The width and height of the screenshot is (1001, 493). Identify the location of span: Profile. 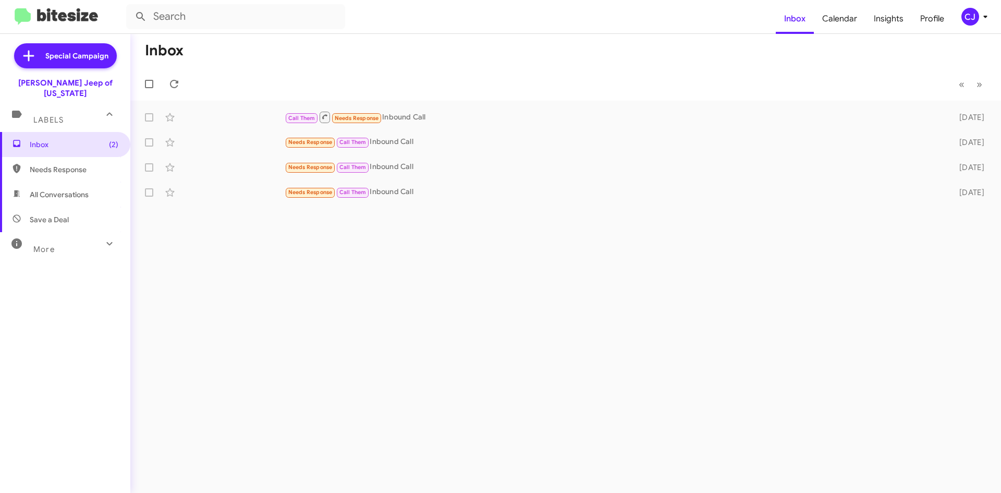
(932, 19).